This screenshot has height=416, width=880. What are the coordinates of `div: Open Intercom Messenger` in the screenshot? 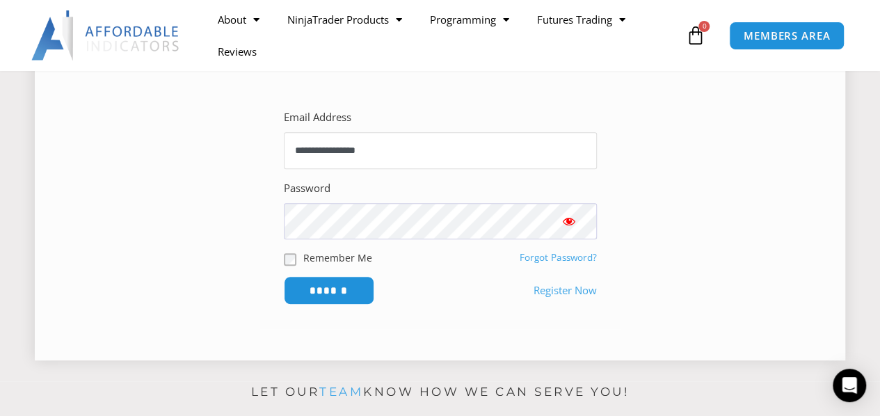 It's located at (850, 386).